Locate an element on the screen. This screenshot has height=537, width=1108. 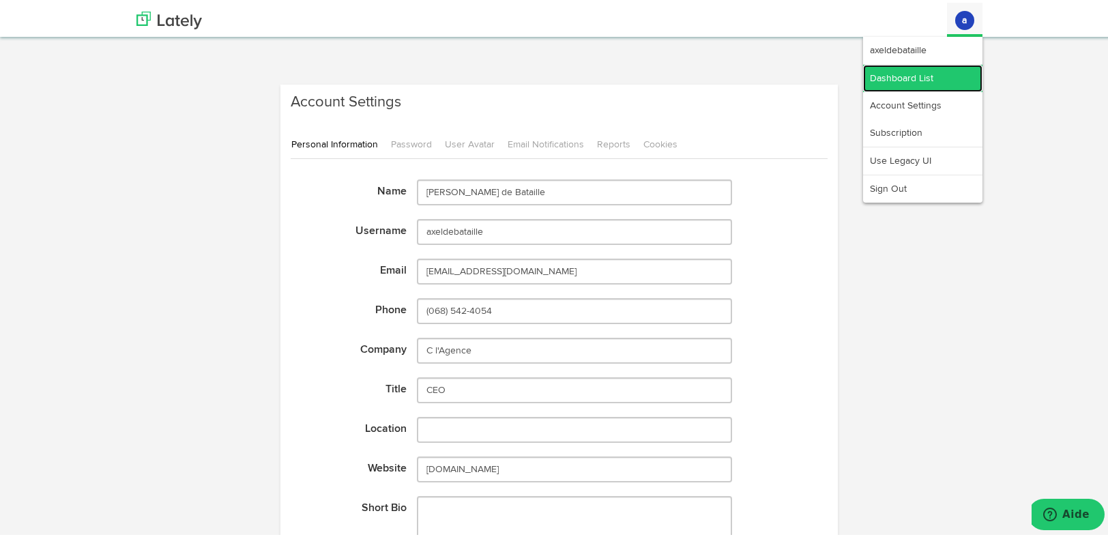
label: Username is located at coordinates (343, 227).